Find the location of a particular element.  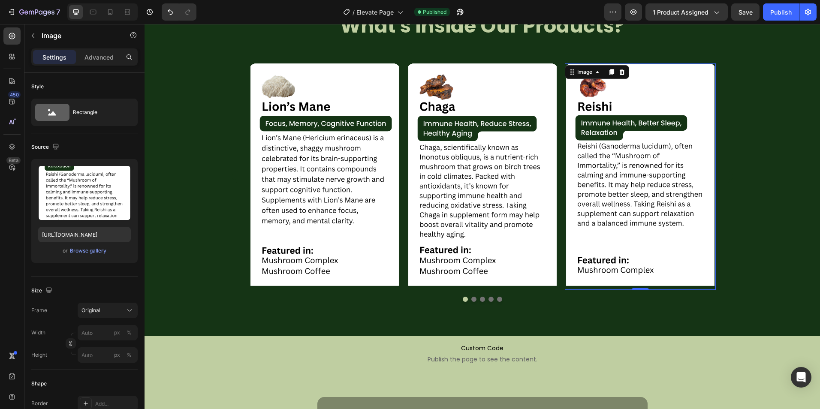

span: Elevate Page is located at coordinates (375, 12).